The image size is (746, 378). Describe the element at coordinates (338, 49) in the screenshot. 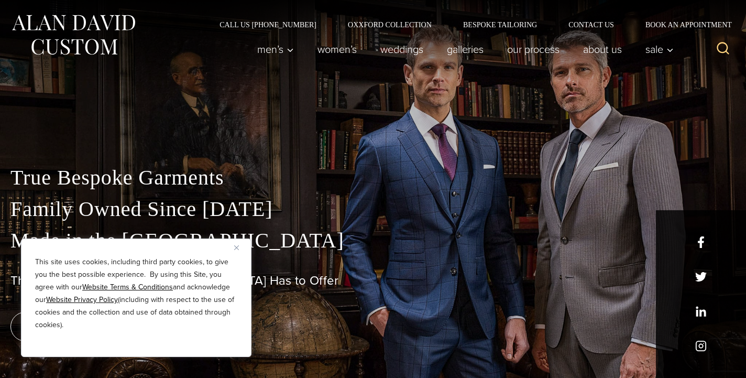

I see `a: Women’s` at that location.